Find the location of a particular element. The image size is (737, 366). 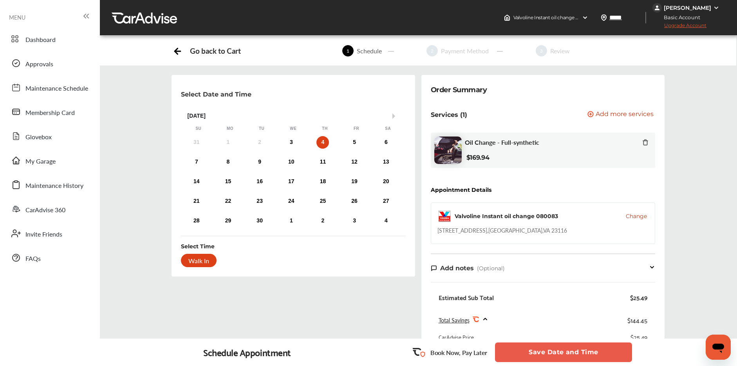

div: Estimated Sub Total is located at coordinates (466, 297).